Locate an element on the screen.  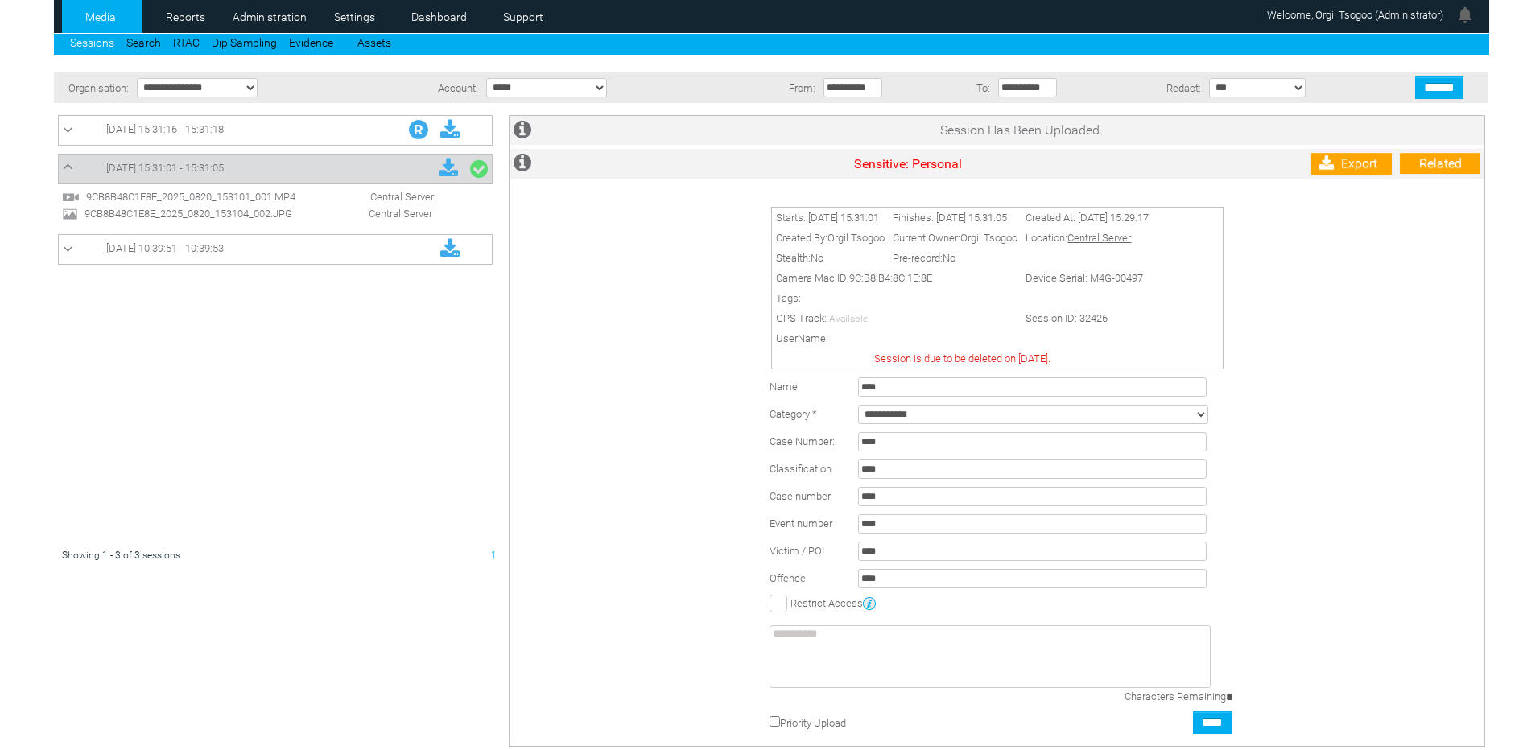
a: Assets is located at coordinates (374, 43).